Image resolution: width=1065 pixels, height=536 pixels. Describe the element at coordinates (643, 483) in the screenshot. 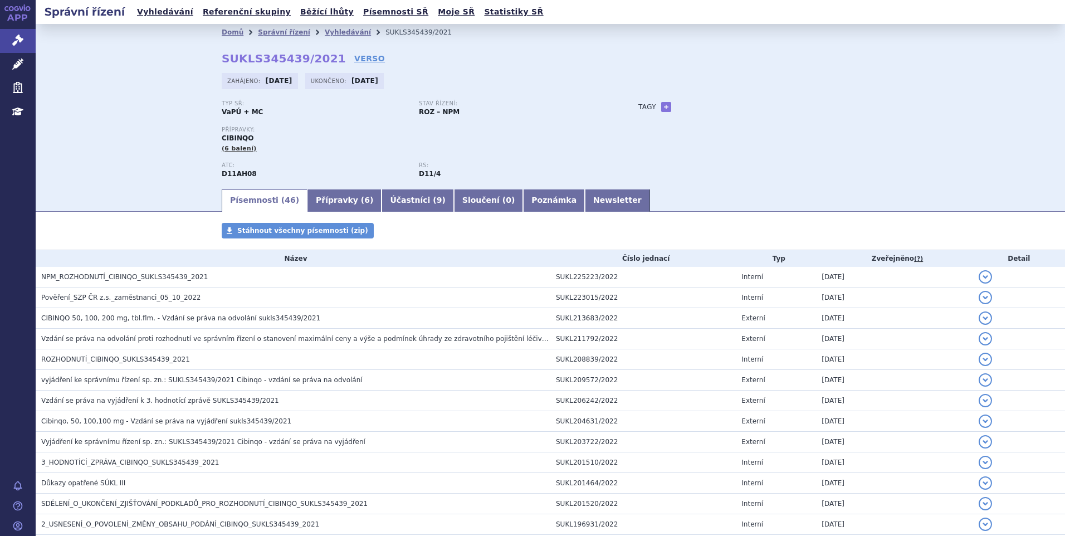

I see `td: SUKL201464/2022` at that location.